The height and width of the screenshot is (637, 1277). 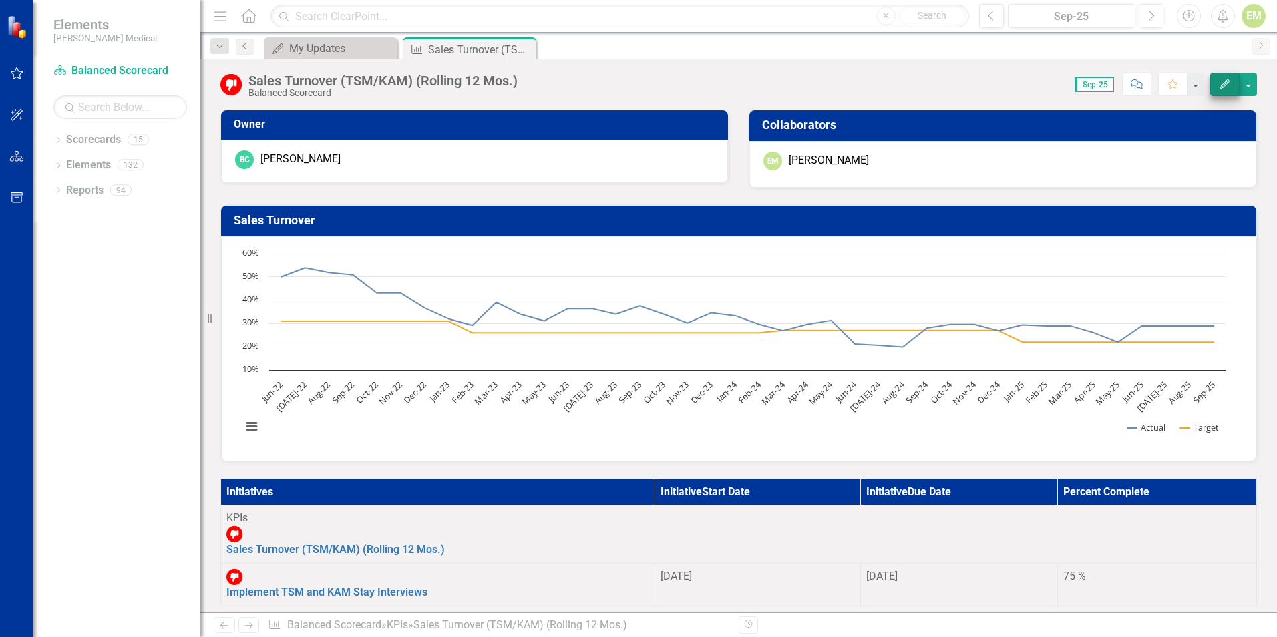 I want to click on text: Sep-24, so click(x=917, y=392).